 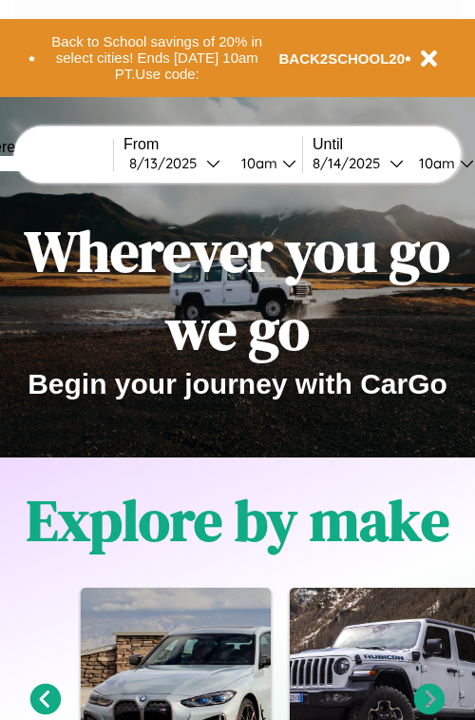 I want to click on label: From, so click(x=213, y=144).